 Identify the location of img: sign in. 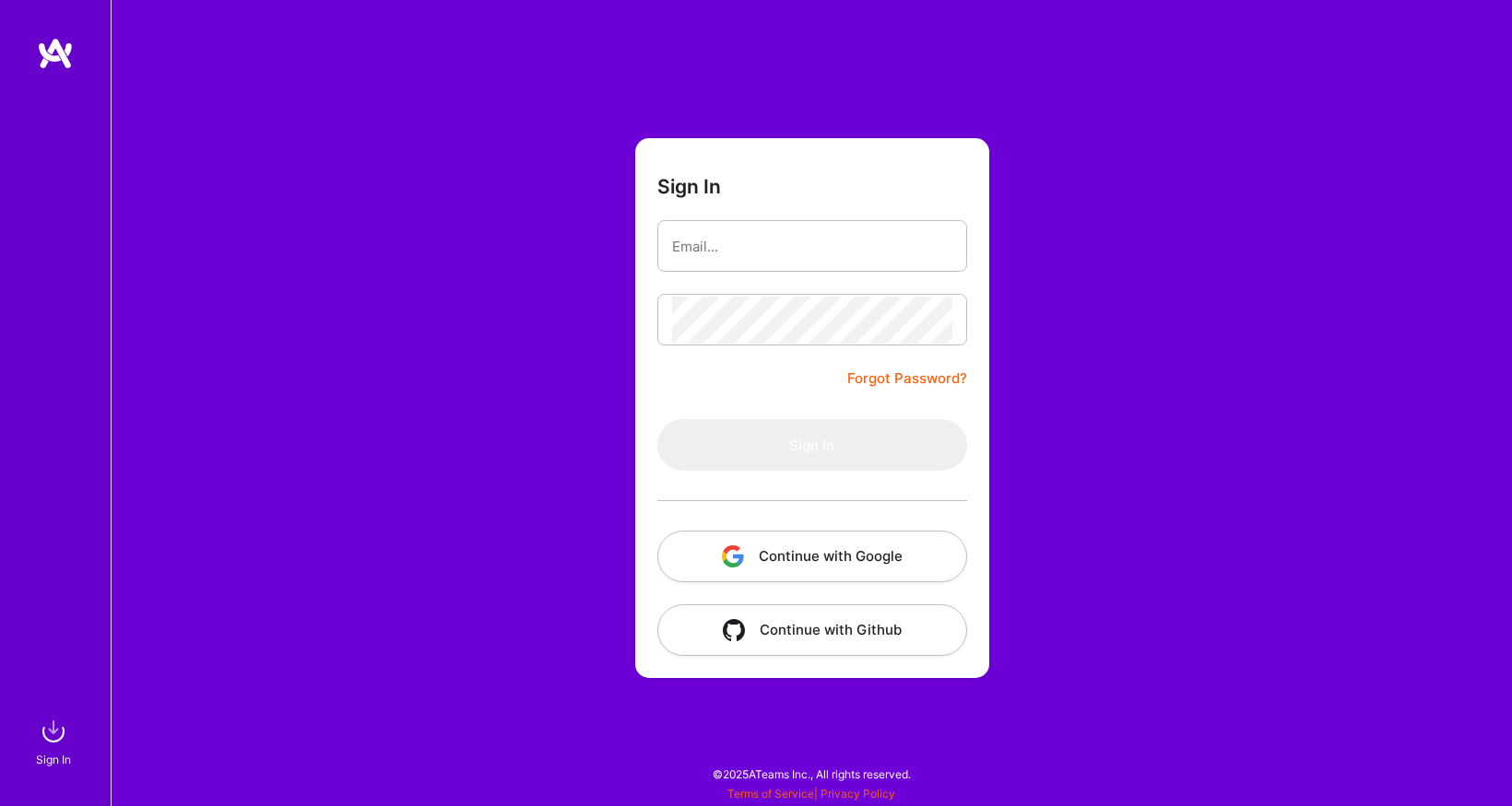
(53, 732).